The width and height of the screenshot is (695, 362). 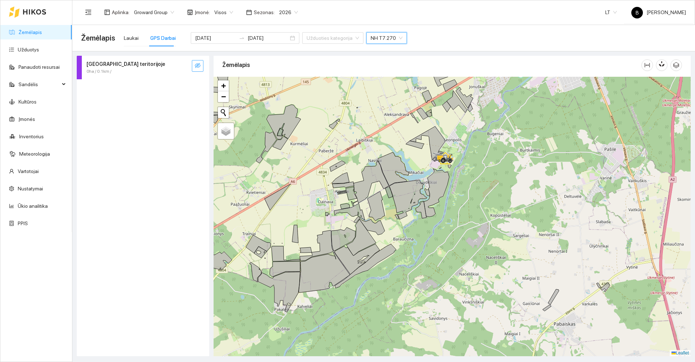 I want to click on div: Žemėlapis, so click(x=432, y=65).